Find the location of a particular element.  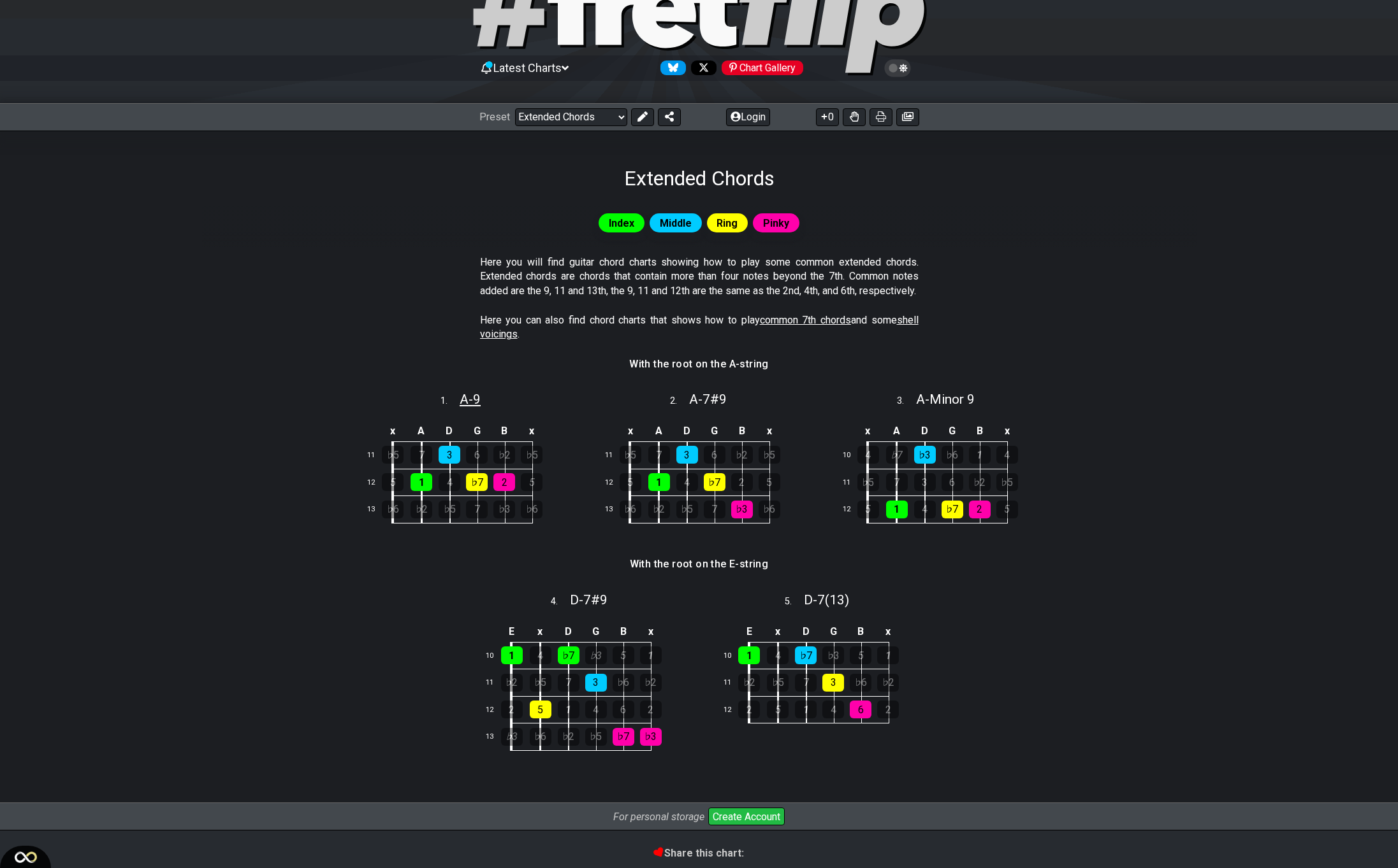

a: Follow #fretflip at Bluesky is located at coordinates (670, 68).